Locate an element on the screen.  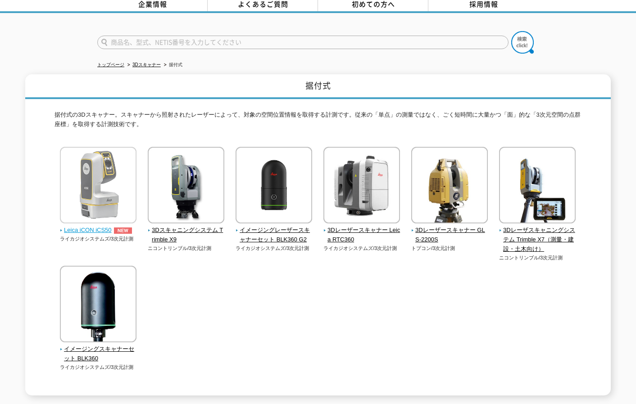
span: イメージングレーザースキャナーセット BLK360 G2 is located at coordinates (274, 235).